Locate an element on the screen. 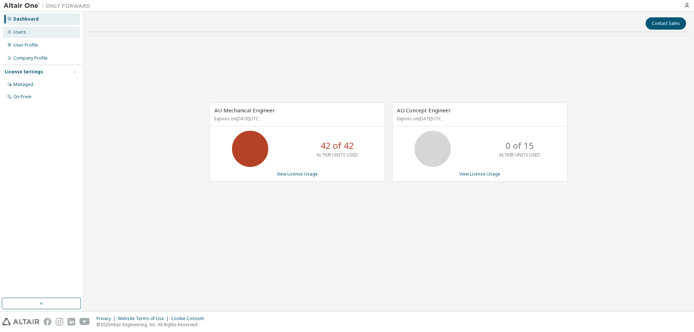  div: Managed is located at coordinates (23, 85).